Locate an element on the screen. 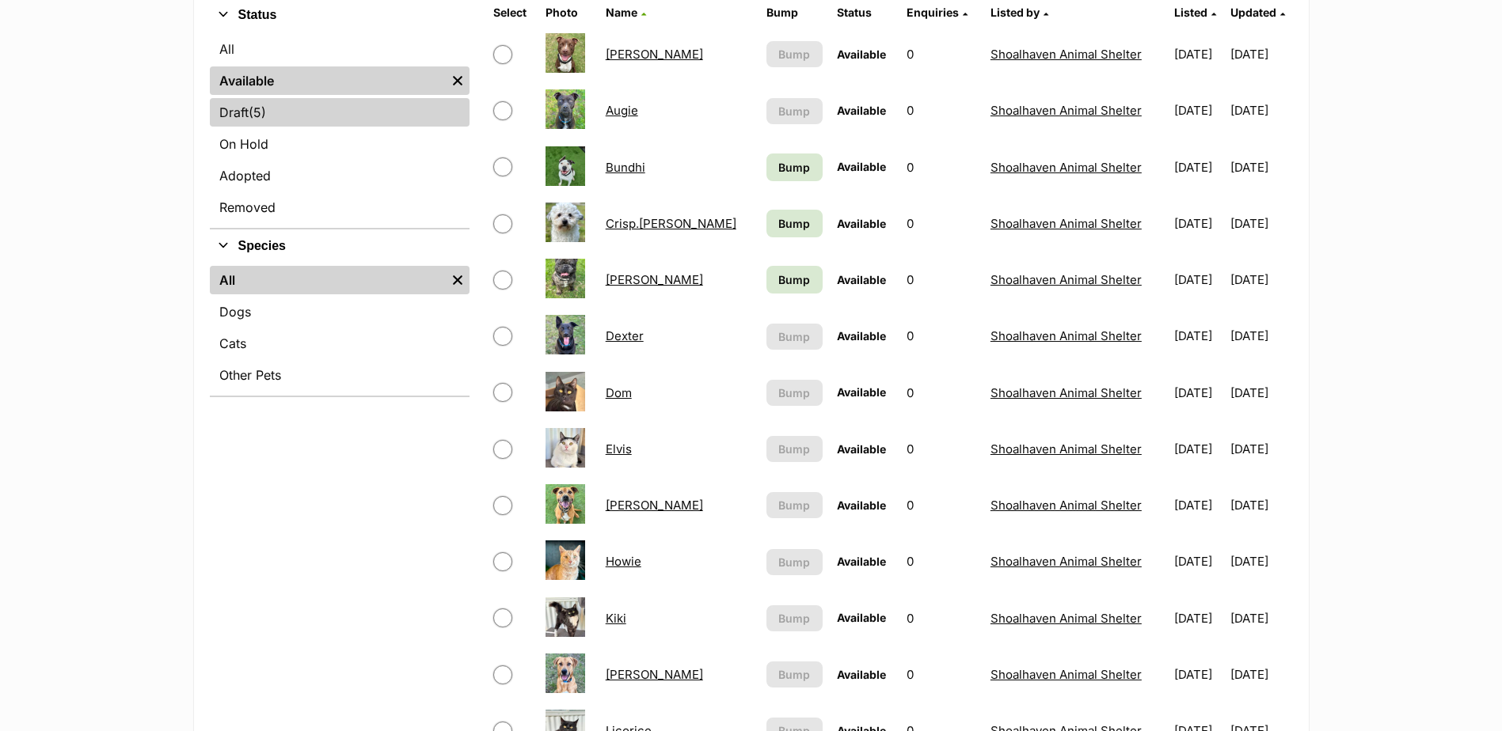 The width and height of the screenshot is (1502, 731). span: translation missing: en.admin.listings.index.attributes.enquiries is located at coordinates (932, 12).